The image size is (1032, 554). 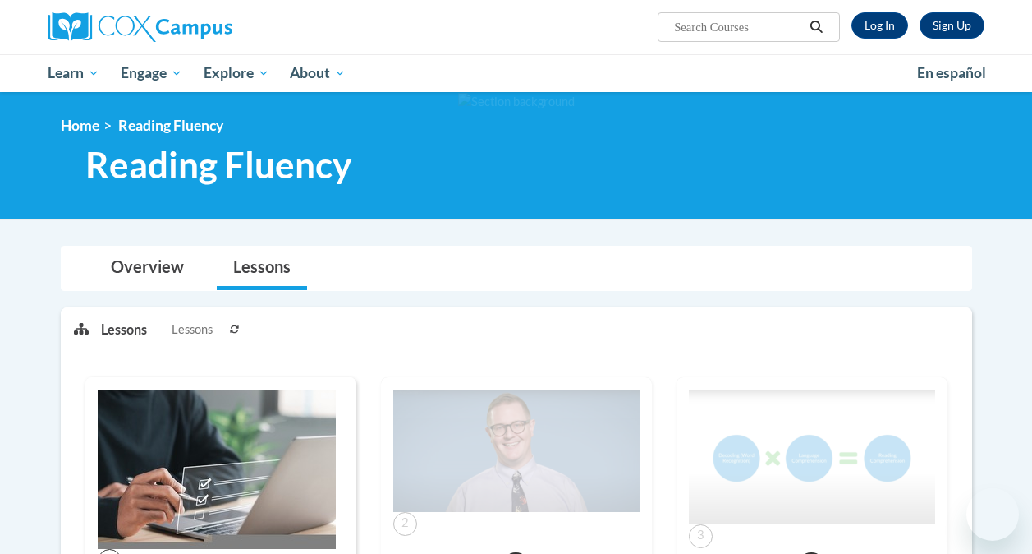 What do you see at coordinates (318, 73) in the screenshot?
I see `a: About` at bounding box center [318, 73].